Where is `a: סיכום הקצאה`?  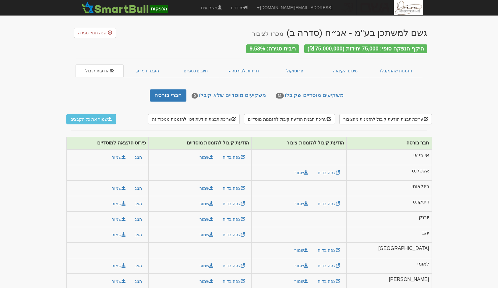
a: סיכום הקצאה is located at coordinates (345, 71).